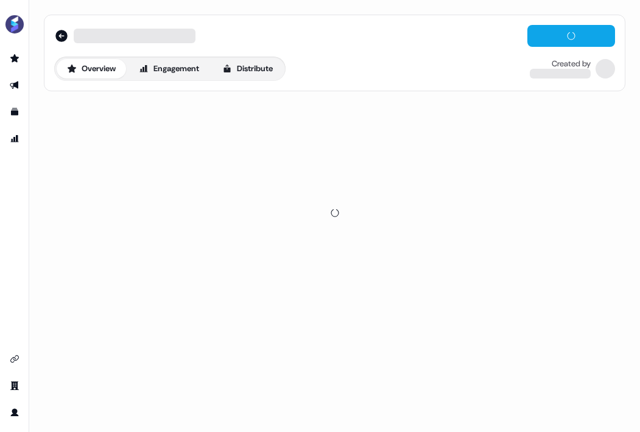 This screenshot has height=432, width=640. What do you see at coordinates (15, 112) in the screenshot?
I see `a: Go to templates` at bounding box center [15, 112].